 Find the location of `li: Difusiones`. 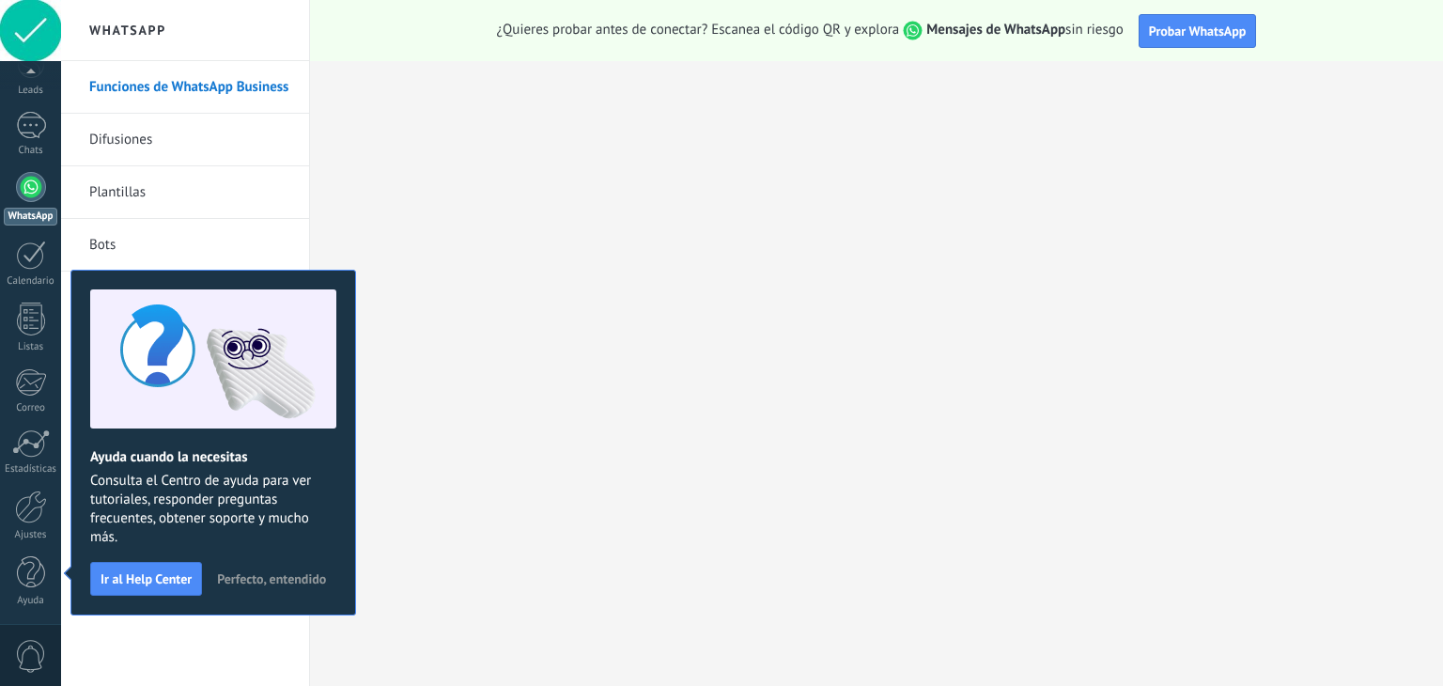

li: Difusiones is located at coordinates (185, 140).